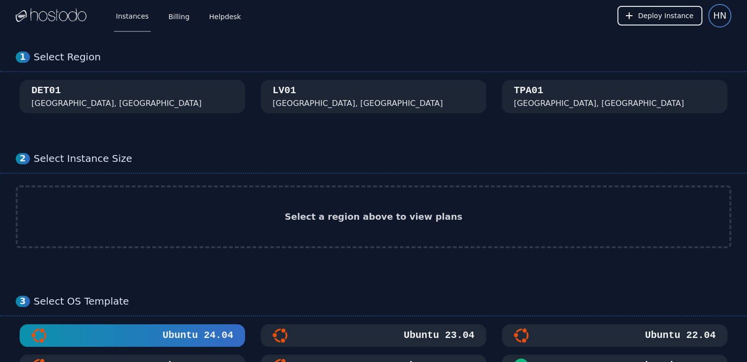 The width and height of the screenshot is (747, 362). Describe the element at coordinates (719, 16) in the screenshot. I see `span: HN` at that location.